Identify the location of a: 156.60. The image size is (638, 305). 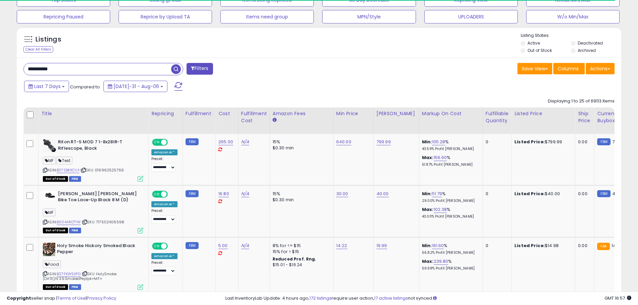
(441, 158).